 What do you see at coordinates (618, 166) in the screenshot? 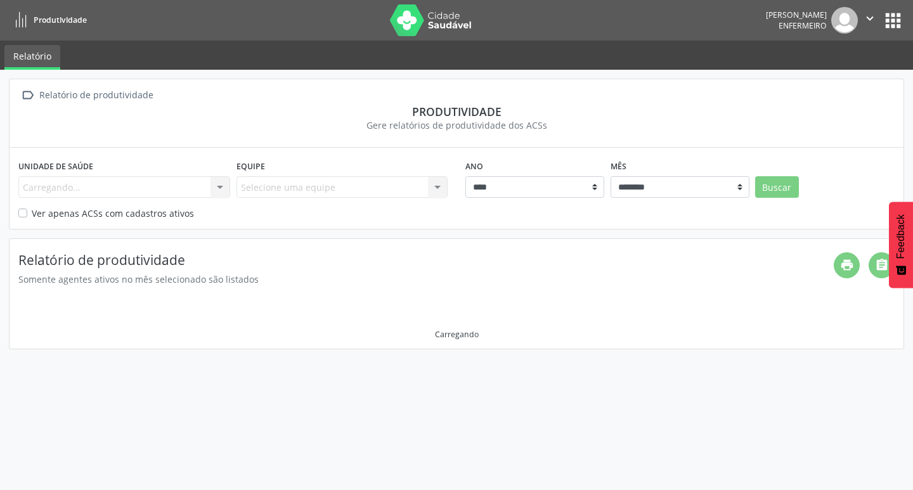
I see `label: Mês` at bounding box center [618, 166].